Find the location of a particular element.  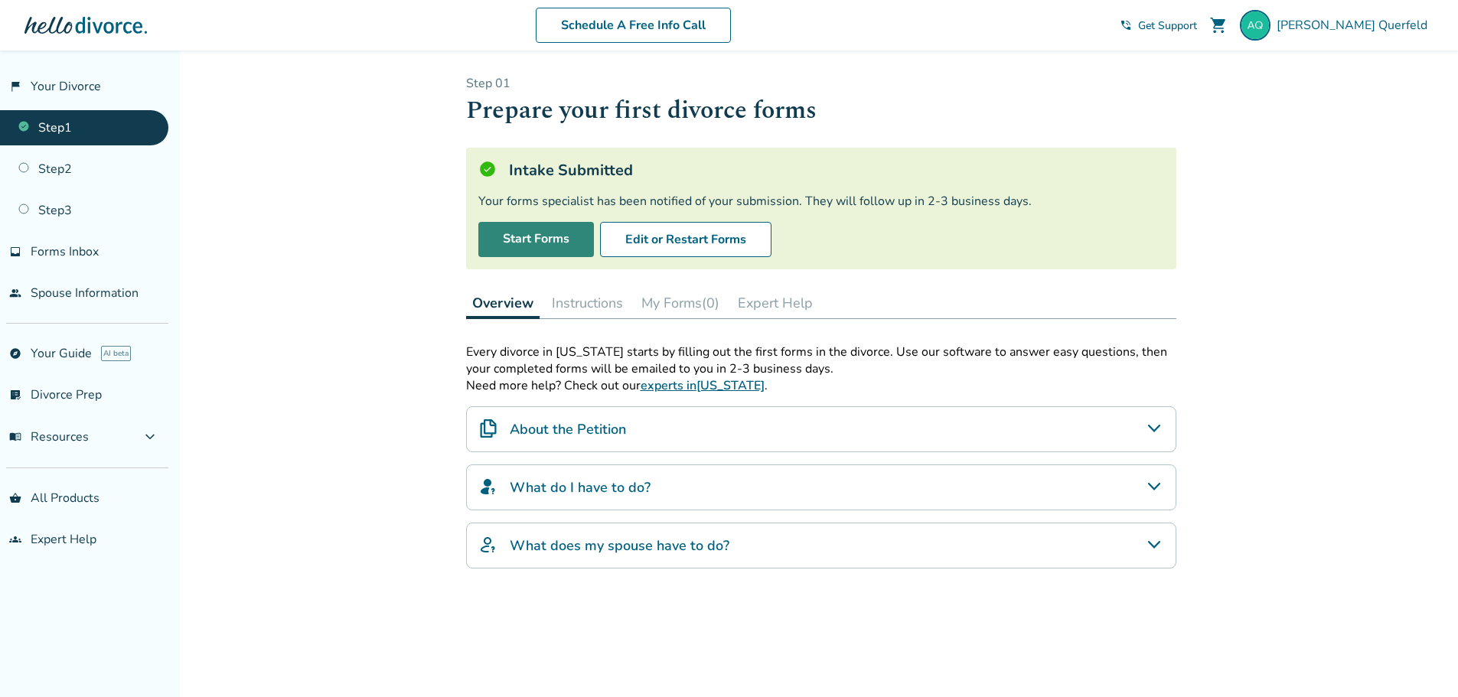

h4: About the Petition is located at coordinates (568, 429).